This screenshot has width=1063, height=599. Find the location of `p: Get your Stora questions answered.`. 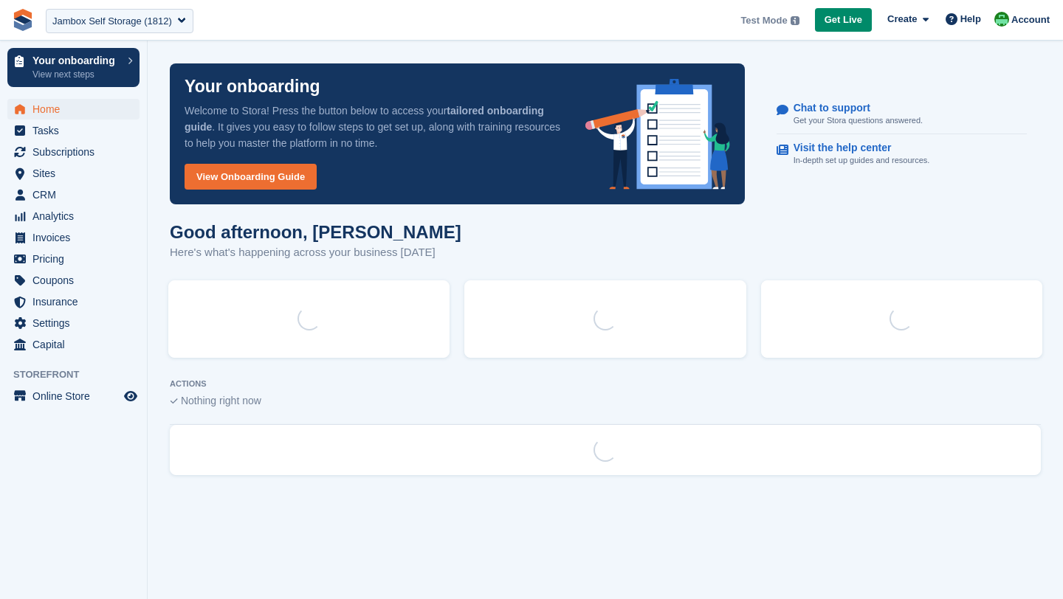

p: Get your Stora questions answered. is located at coordinates (858, 120).